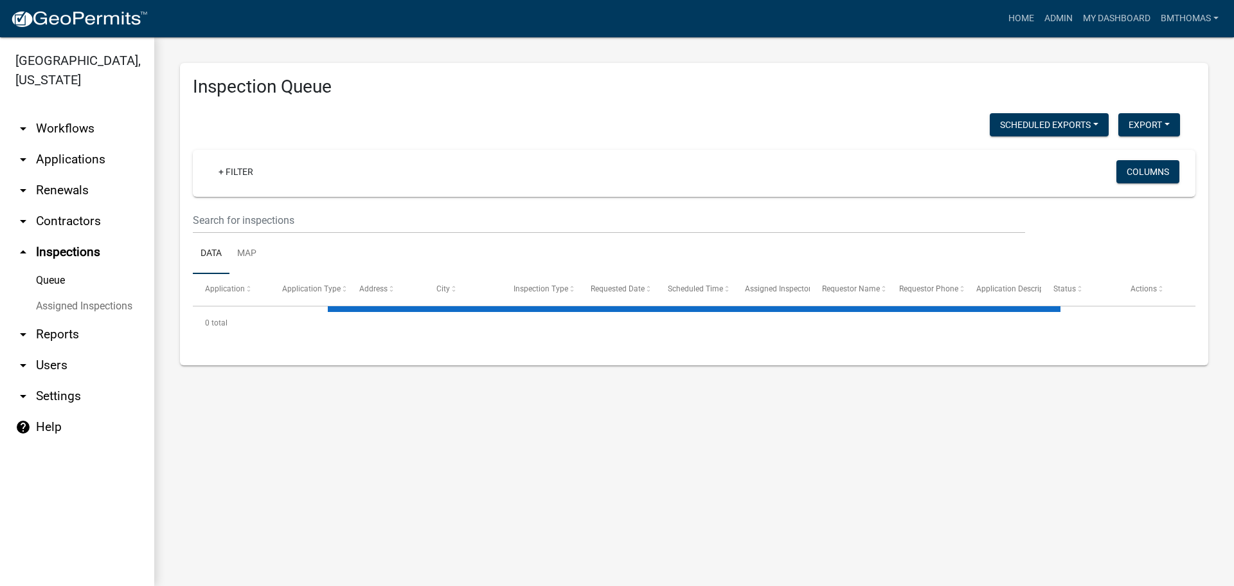  I want to click on input: Search for inspections, so click(609, 220).